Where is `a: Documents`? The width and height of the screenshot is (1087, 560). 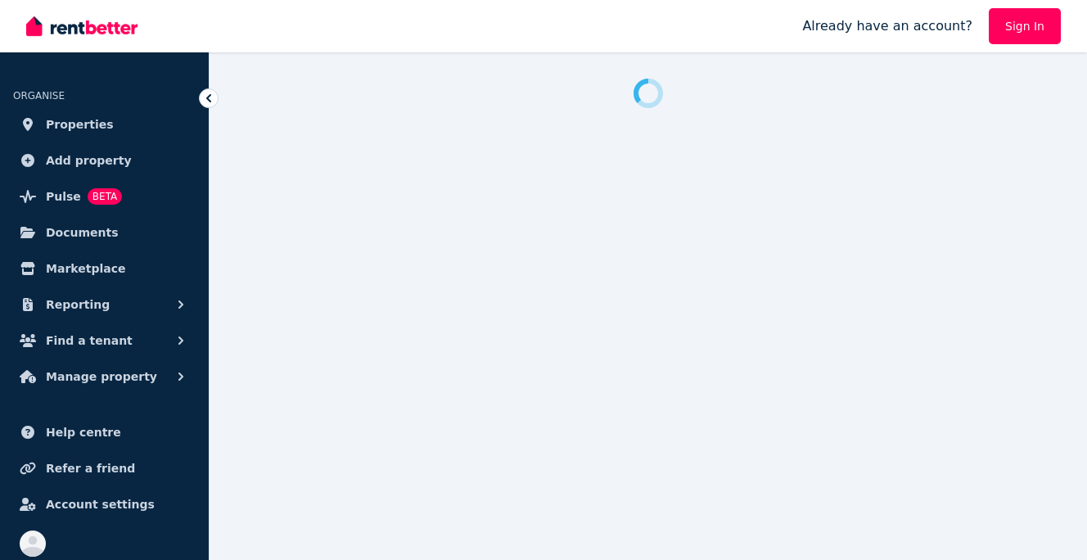
a: Documents is located at coordinates (104, 232).